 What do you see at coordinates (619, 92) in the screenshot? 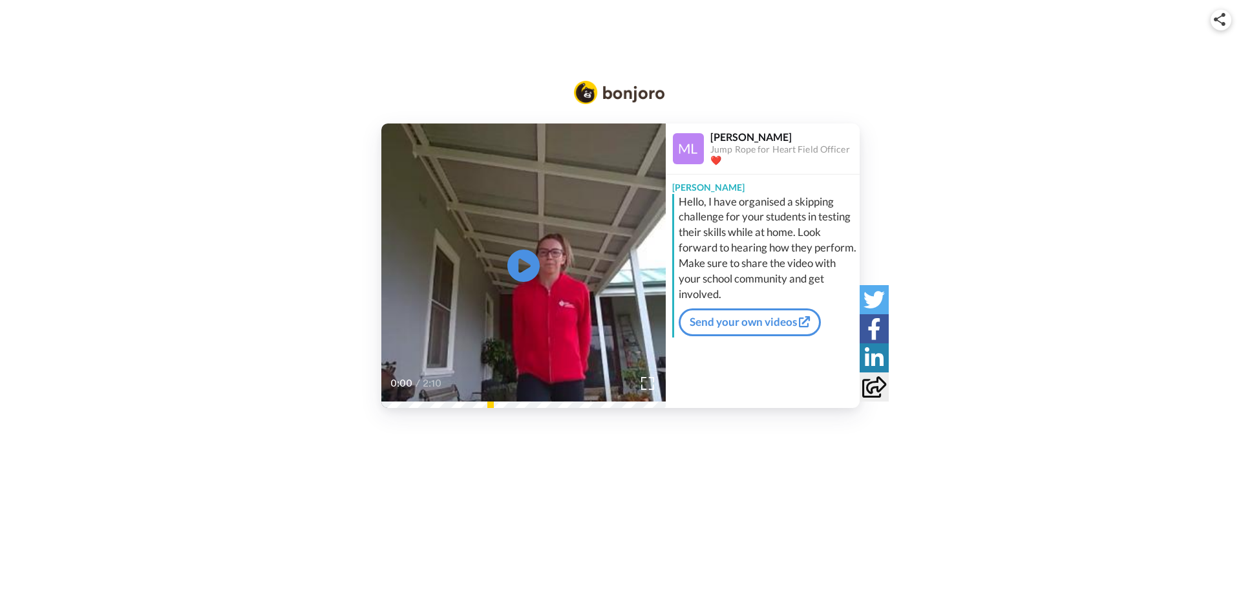
I see `img: Bonjoro Logo` at bounding box center [619, 92].